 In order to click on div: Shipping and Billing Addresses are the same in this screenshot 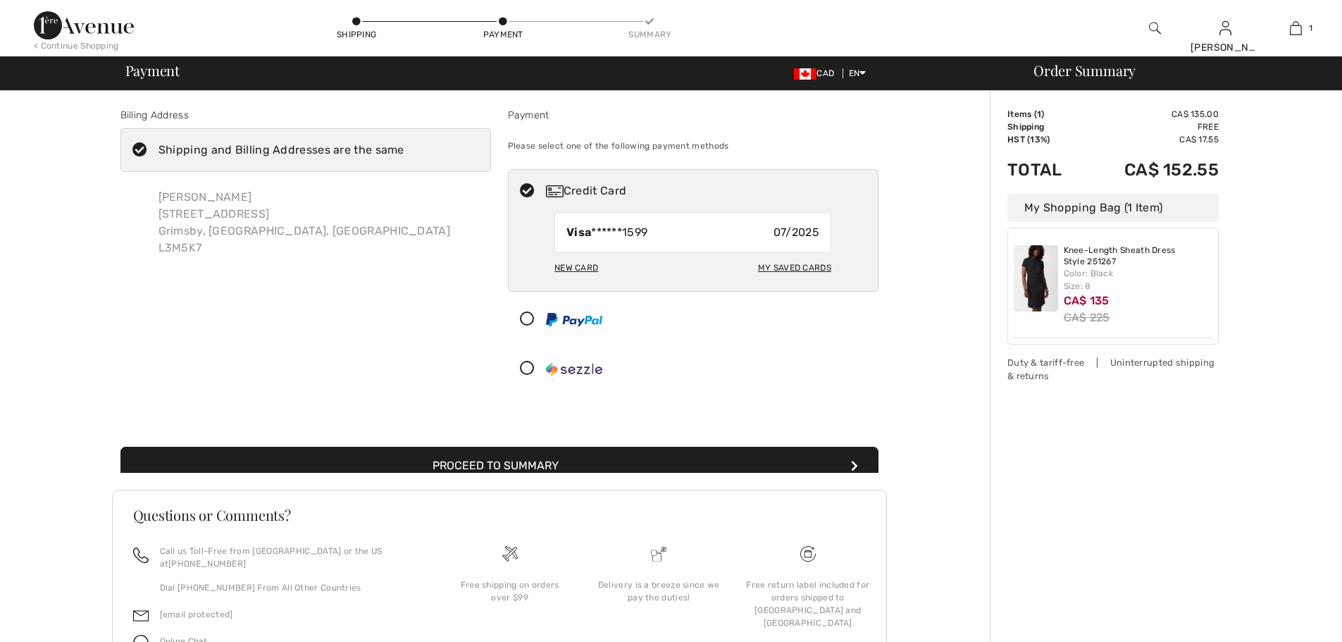, I will do `click(281, 150)`.